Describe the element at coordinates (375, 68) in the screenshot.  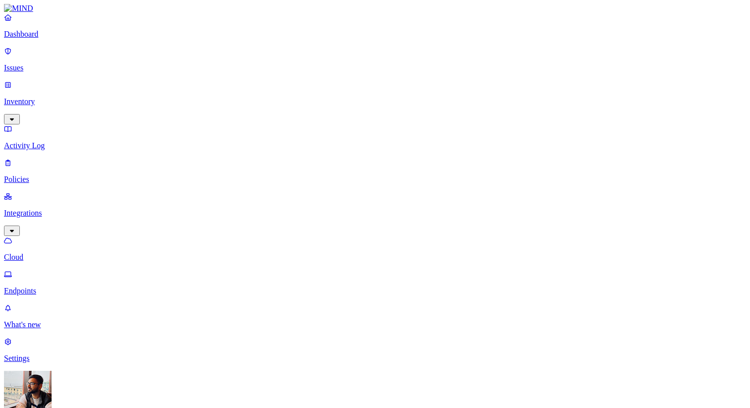
I see `p: Issues` at that location.